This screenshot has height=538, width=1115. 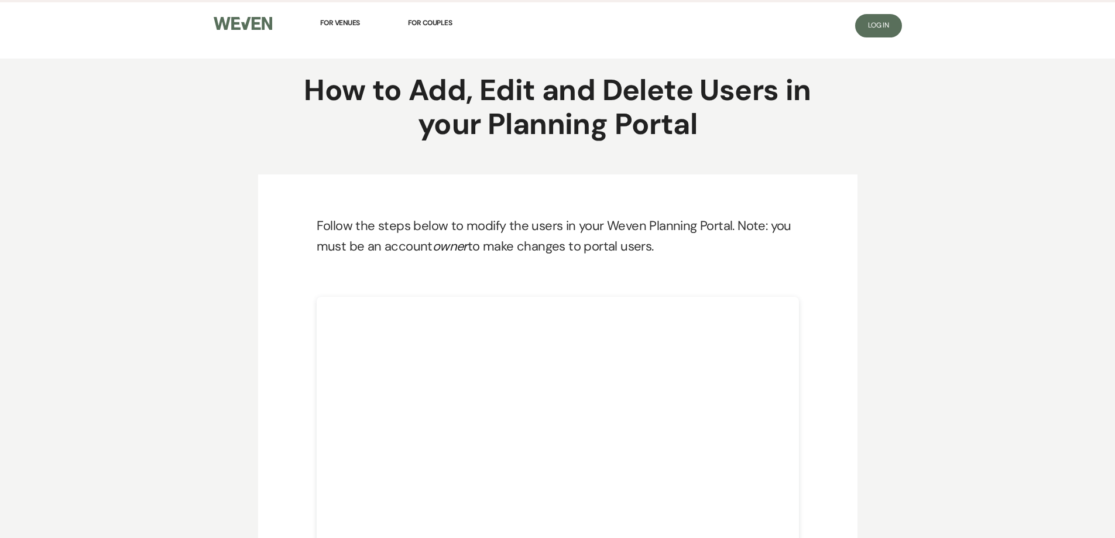 What do you see at coordinates (558, 236) in the screenshot?
I see `p: Follow the steps below to modify the users in your Weven Planning Portal. Note: you must be an ac...` at bounding box center [558, 236].